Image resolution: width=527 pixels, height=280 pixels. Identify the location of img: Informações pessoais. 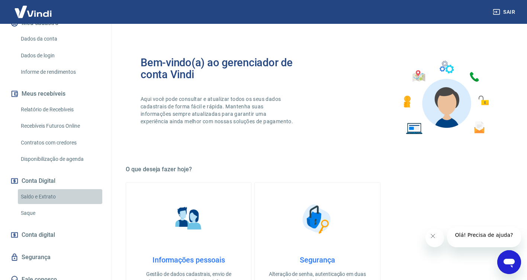
(188, 219).